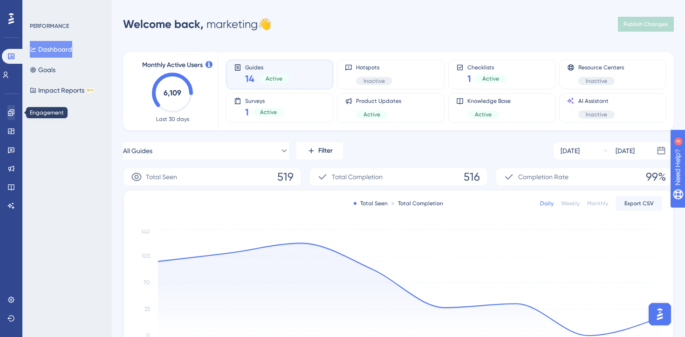  I want to click on tspan: 70, so click(147, 283).